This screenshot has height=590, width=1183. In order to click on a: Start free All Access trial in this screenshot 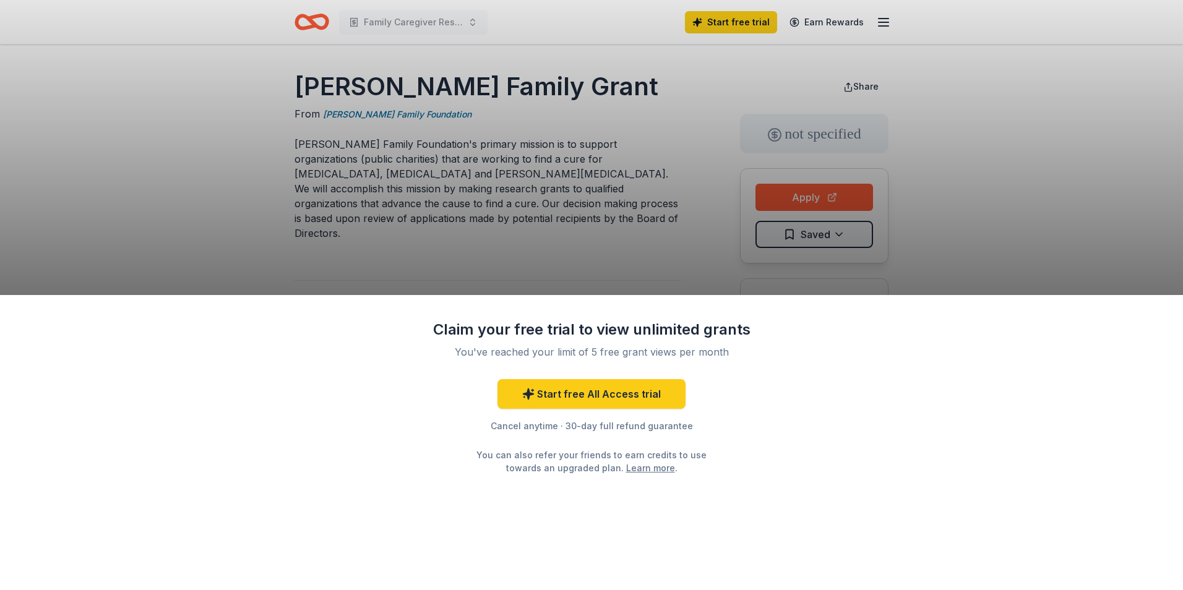, I will do `click(592, 394)`.